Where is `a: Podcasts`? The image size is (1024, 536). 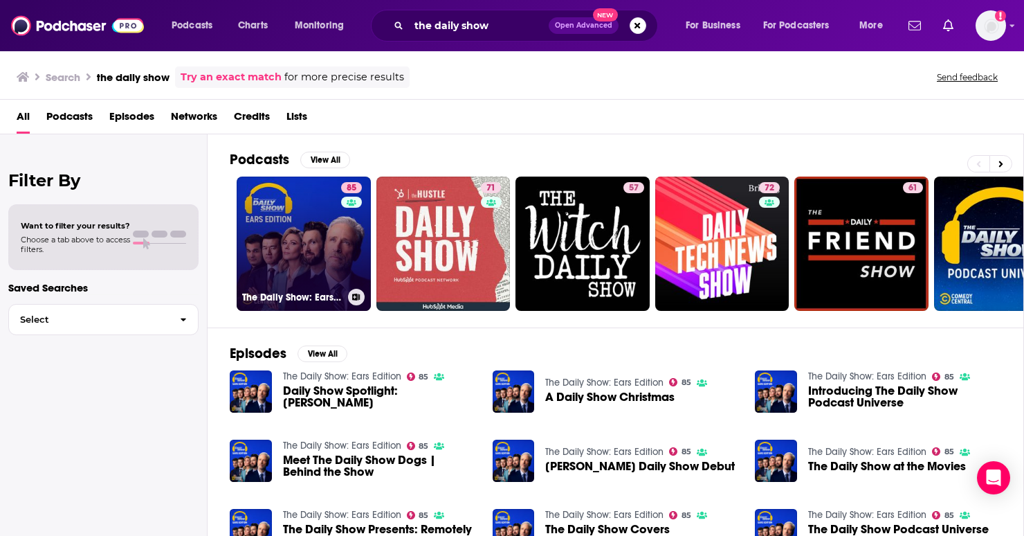
a: Podcasts is located at coordinates (69, 119).